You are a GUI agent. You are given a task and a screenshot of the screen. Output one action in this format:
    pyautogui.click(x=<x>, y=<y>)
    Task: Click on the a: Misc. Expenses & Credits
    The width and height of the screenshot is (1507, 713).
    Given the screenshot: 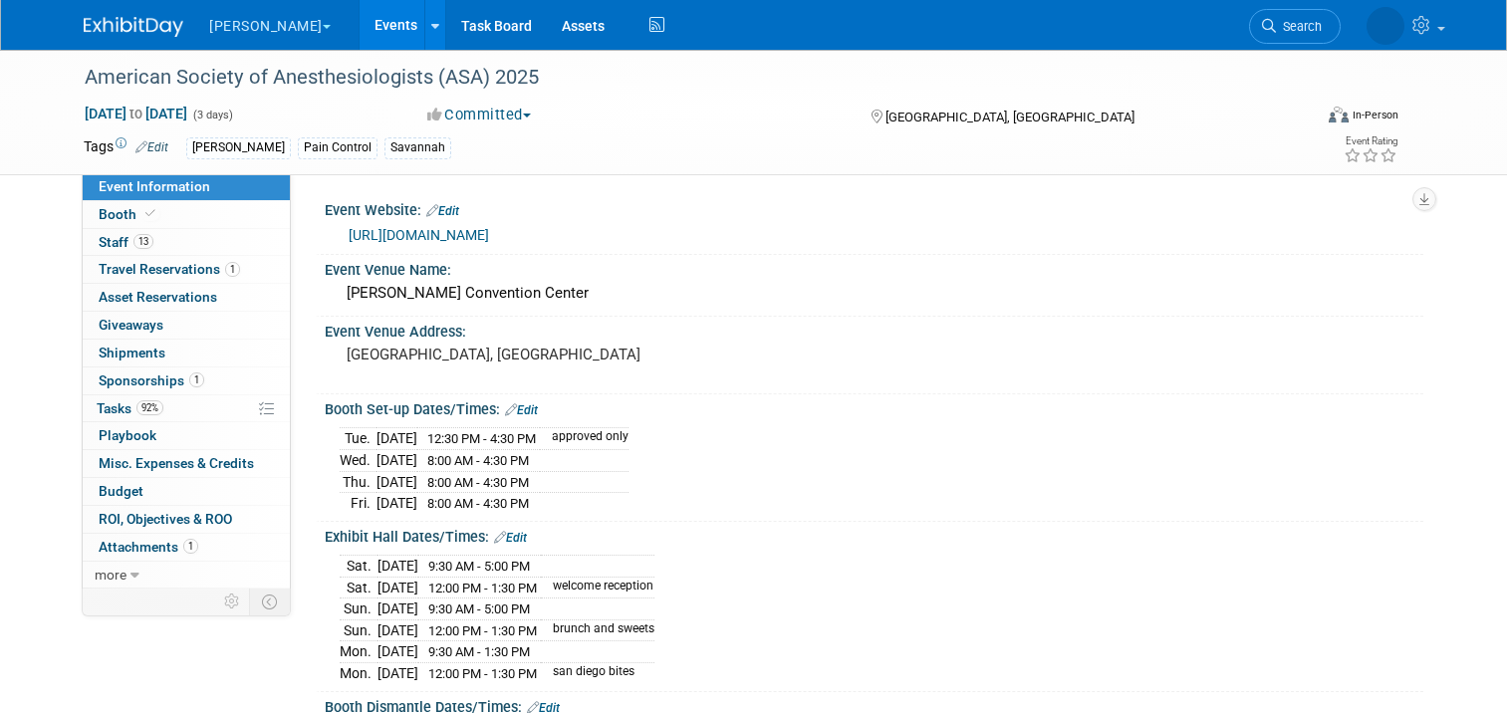 What is the action you would take?
    pyautogui.click(x=186, y=463)
    